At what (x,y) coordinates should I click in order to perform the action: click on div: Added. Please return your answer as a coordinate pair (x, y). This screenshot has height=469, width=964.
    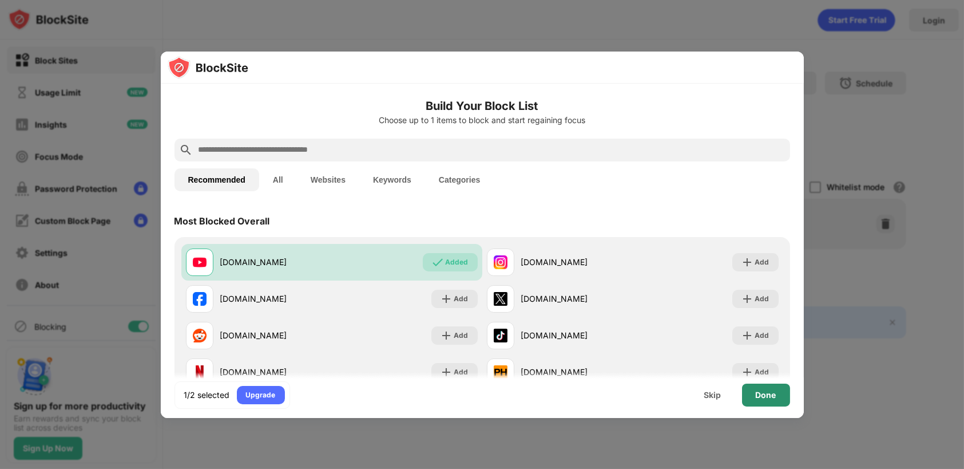
    Looking at the image, I should click on (457, 262).